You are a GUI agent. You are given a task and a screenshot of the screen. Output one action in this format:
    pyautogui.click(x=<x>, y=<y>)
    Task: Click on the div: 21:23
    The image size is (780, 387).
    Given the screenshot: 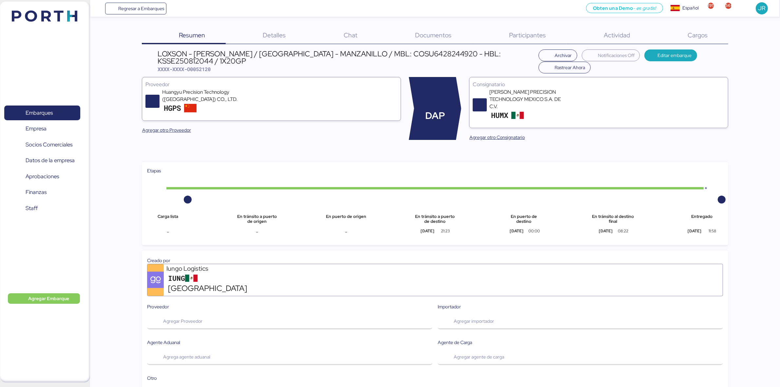 What is the action you would take?
    pyautogui.click(x=445, y=231)
    